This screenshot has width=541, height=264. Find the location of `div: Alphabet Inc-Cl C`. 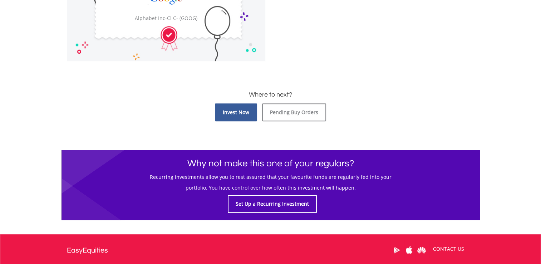

div: Alphabet Inc-Cl C is located at coordinates (166, 19).